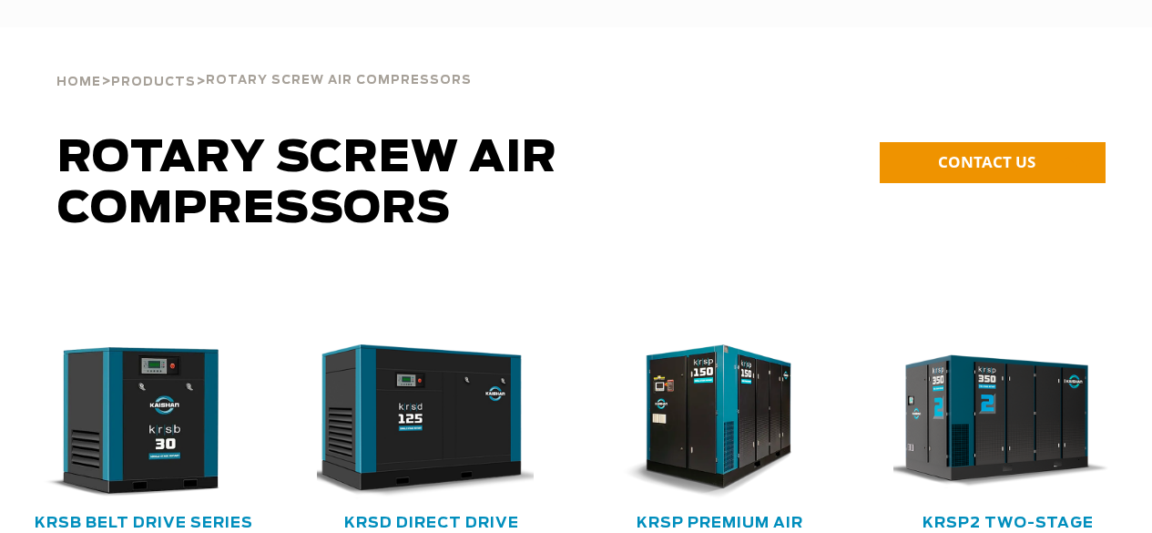 Image resolution: width=1152 pixels, height=533 pixels. What do you see at coordinates (432, 422) in the screenshot?
I see `div: krsd125` at bounding box center [432, 422].